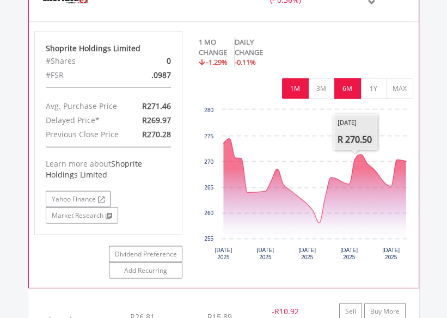 Image resolution: width=447 pixels, height=318 pixels. I want to click on button: 3M, so click(321, 89).